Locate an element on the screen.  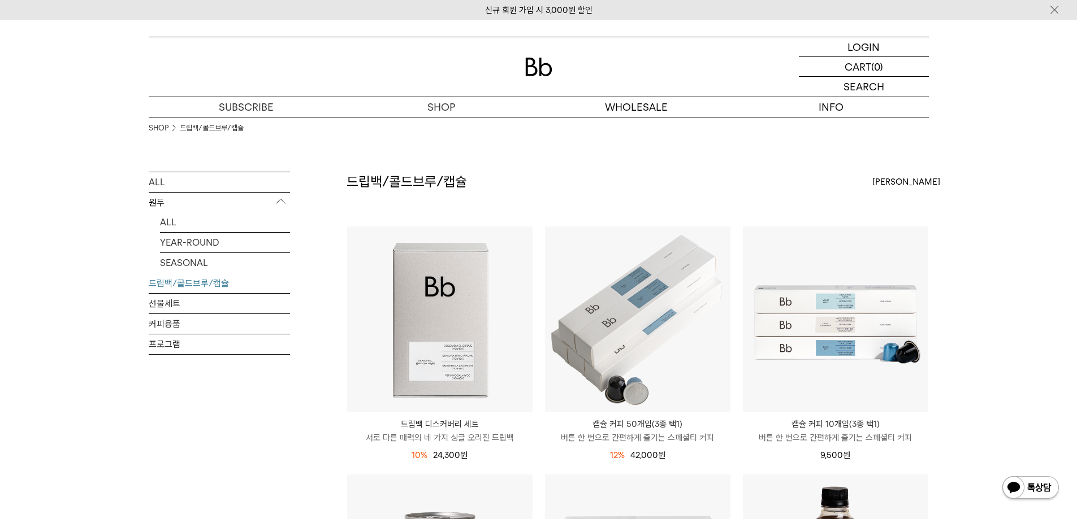
a: 드립백 디스커버리 세트 is located at coordinates (440, 319).